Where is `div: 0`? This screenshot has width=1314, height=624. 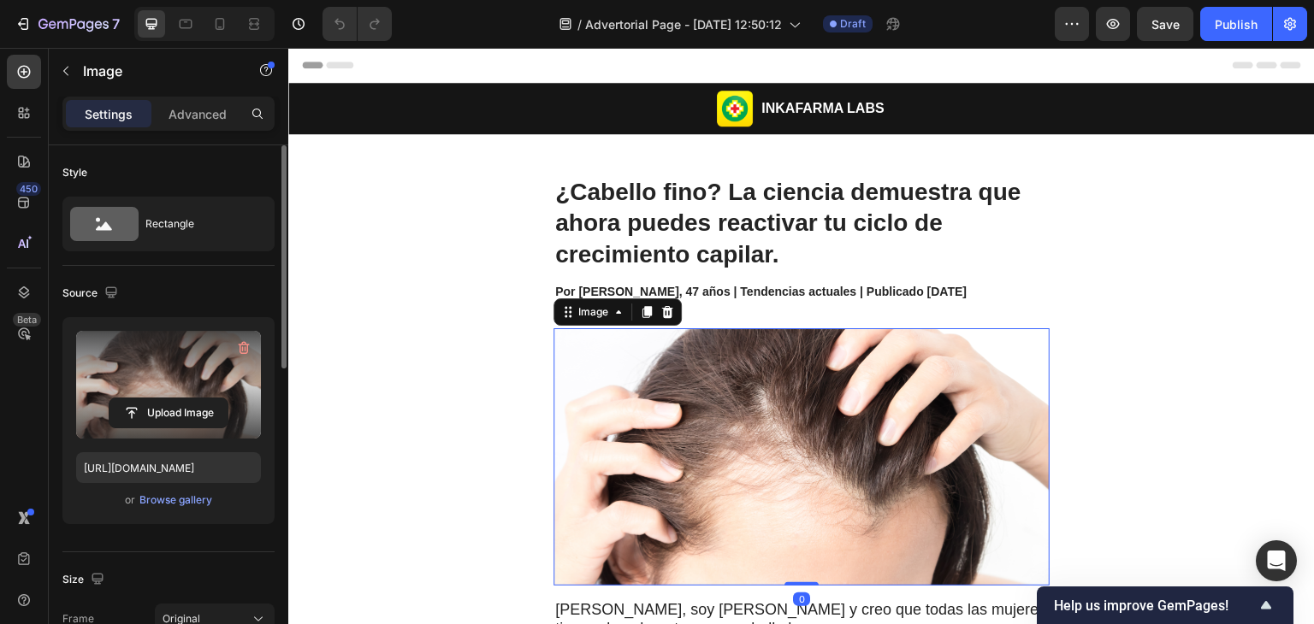 div: 0 is located at coordinates (513, 552).